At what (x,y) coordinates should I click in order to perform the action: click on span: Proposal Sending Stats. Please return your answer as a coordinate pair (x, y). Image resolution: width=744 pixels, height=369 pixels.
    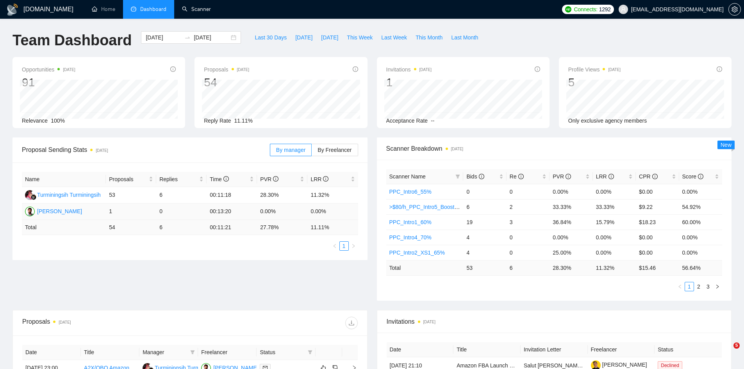
    Looking at the image, I should click on (146, 149).